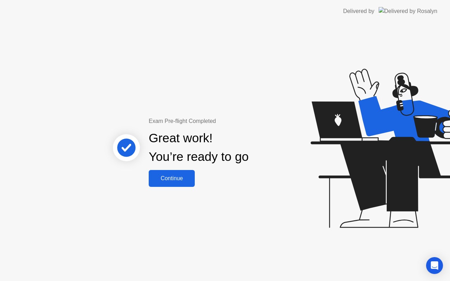 The image size is (450, 281). I want to click on div: Delivered by, so click(359, 11).